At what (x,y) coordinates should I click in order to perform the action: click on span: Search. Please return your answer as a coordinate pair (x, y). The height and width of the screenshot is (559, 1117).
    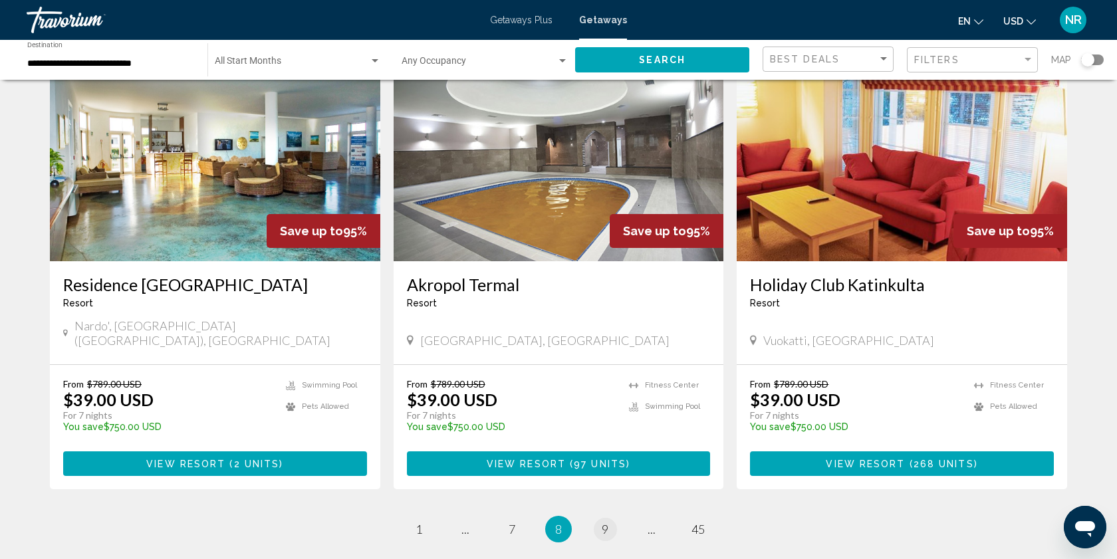
    Looking at the image, I should click on (662, 60).